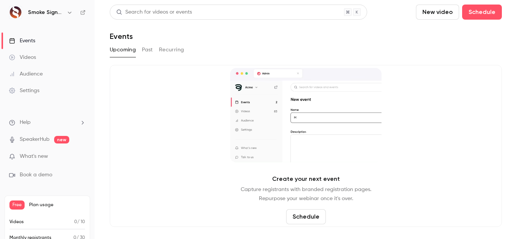 This screenshot has height=239, width=517. What do you see at coordinates (79, 222) in the screenshot?
I see `p: / 10` at bounding box center [79, 222].